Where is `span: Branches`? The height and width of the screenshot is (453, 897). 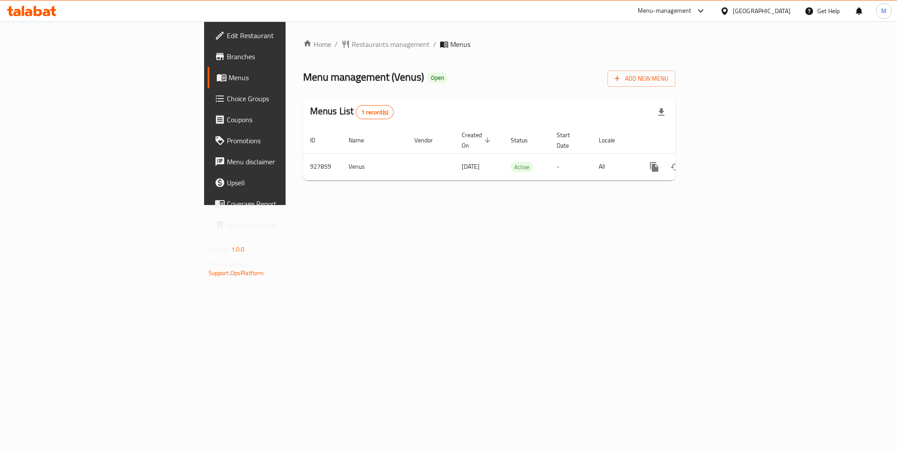 span: Branches is located at coordinates (287, 56).